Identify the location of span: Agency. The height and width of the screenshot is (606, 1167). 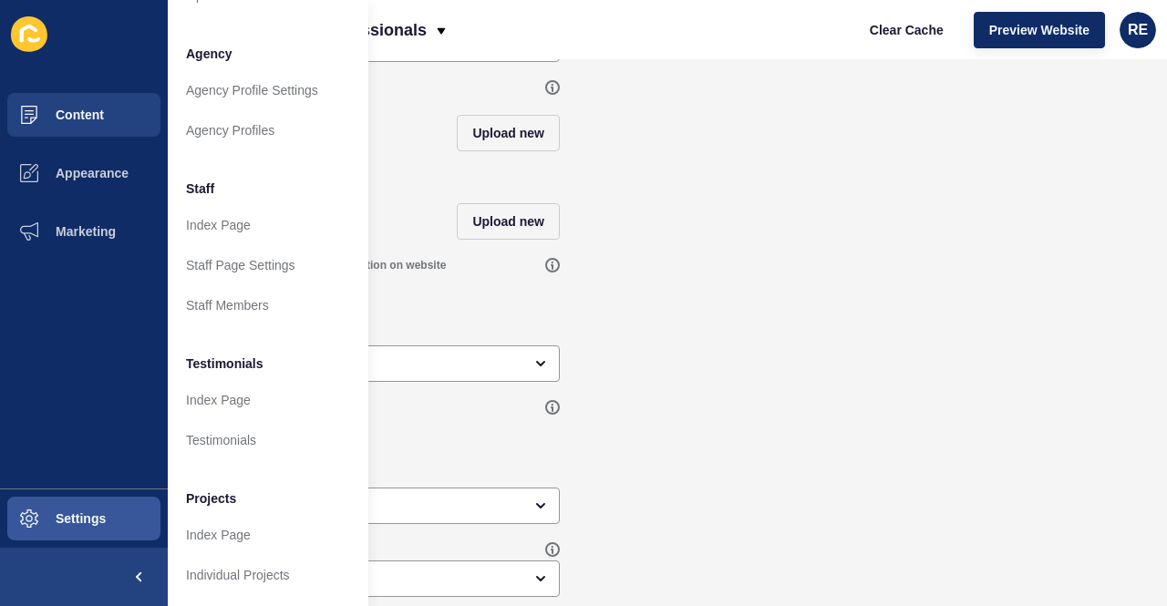
(209, 54).